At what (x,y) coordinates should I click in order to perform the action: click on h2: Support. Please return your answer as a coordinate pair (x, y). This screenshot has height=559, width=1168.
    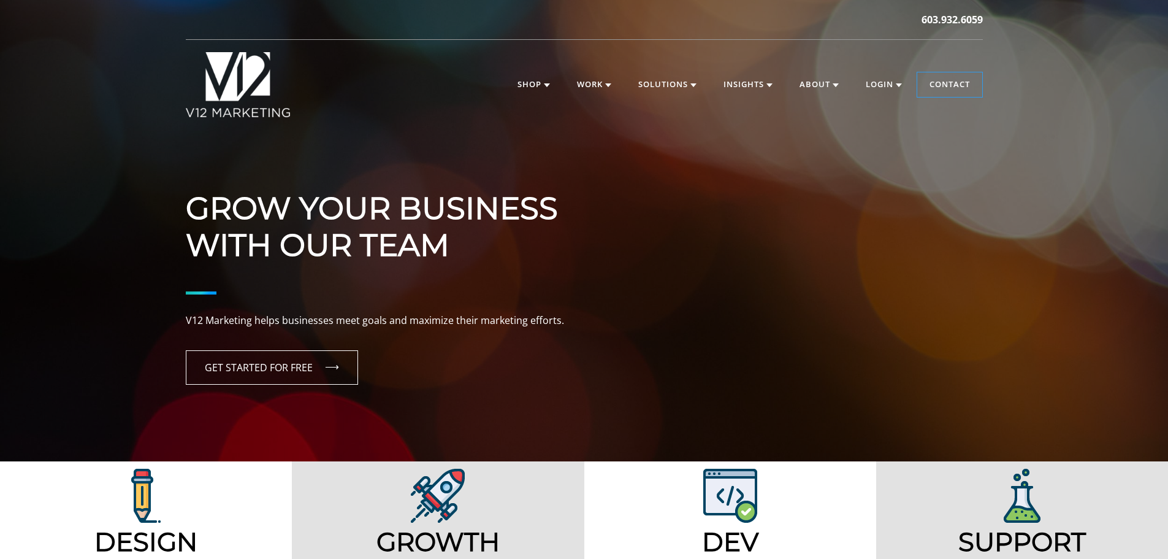
    Looking at the image, I should click on (1022, 542).